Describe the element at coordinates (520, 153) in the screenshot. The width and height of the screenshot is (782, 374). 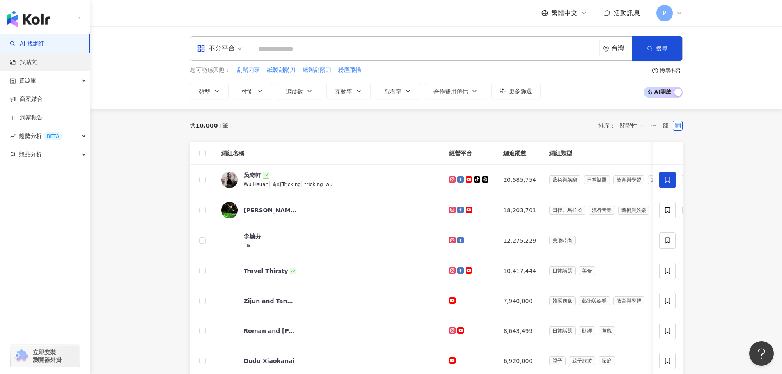
I see `th: 總追蹤數` at that location.